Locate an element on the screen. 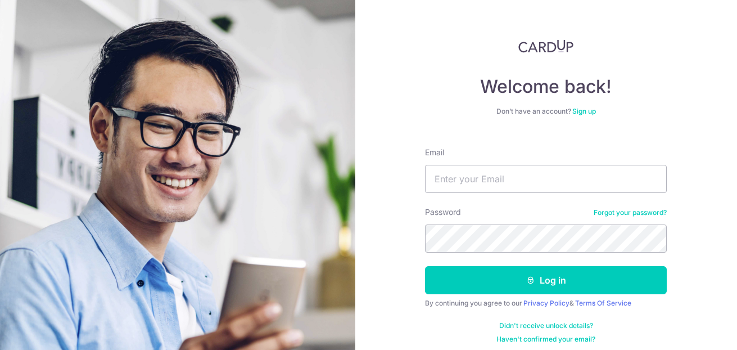  button: Log in is located at coordinates (546, 280).